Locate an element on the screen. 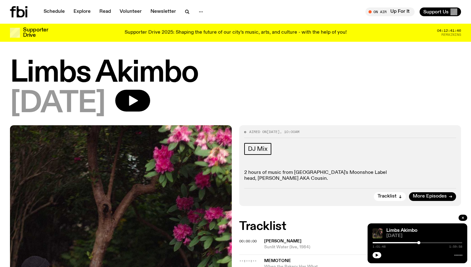 The height and width of the screenshot is (267, 471). a: DJ Mix is located at coordinates (257, 149).